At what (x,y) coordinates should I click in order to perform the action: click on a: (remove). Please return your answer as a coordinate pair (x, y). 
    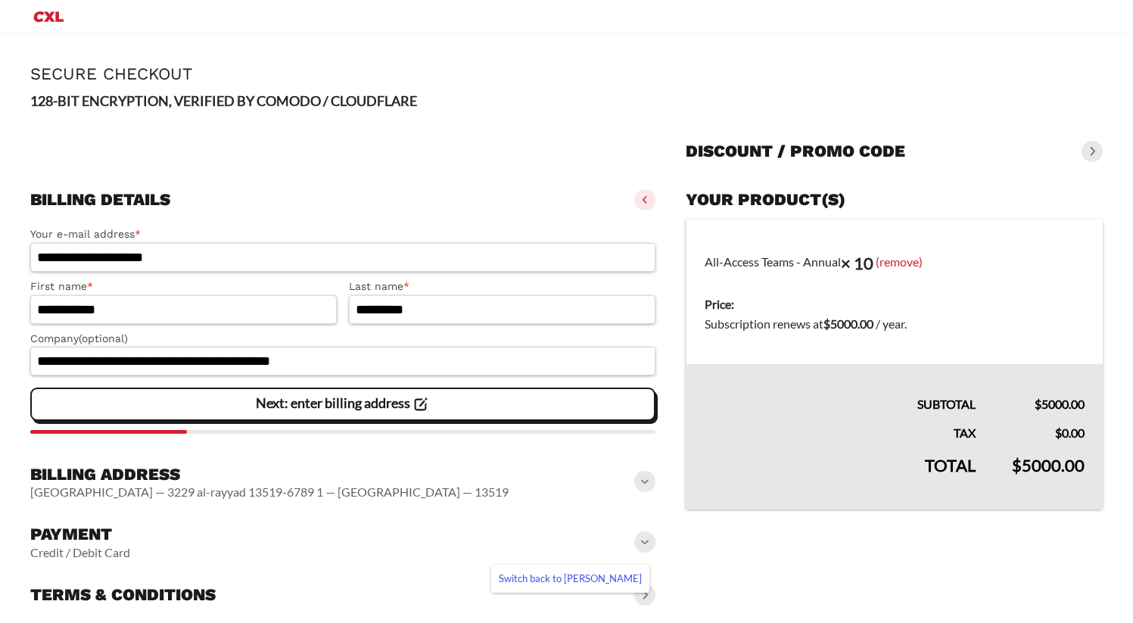
    Looking at the image, I should click on (899, 260).